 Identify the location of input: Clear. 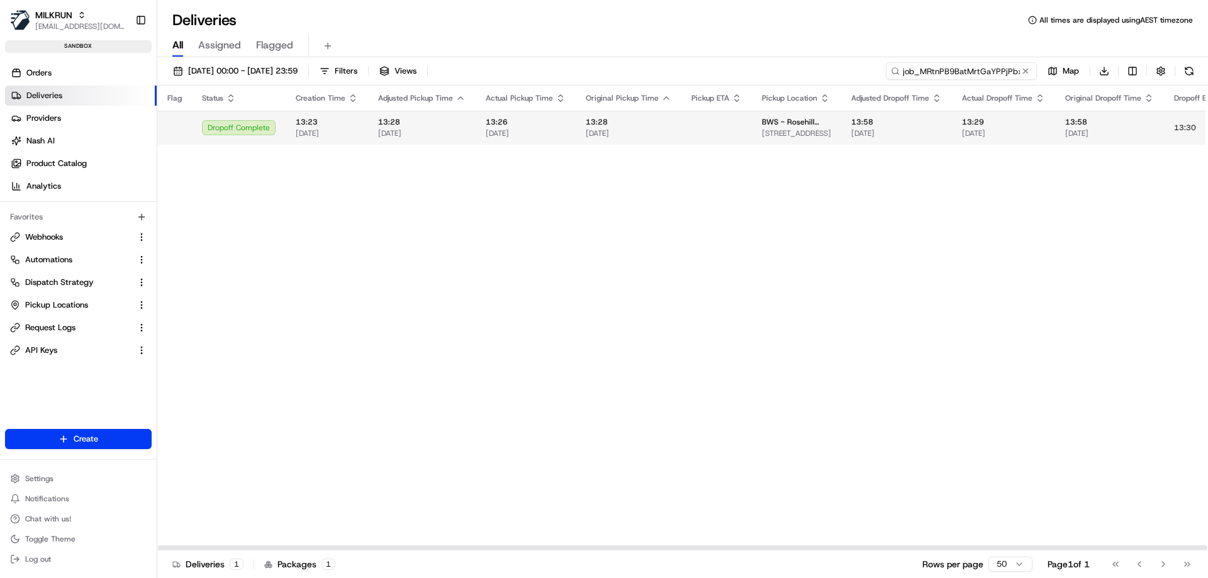
(120, 87).